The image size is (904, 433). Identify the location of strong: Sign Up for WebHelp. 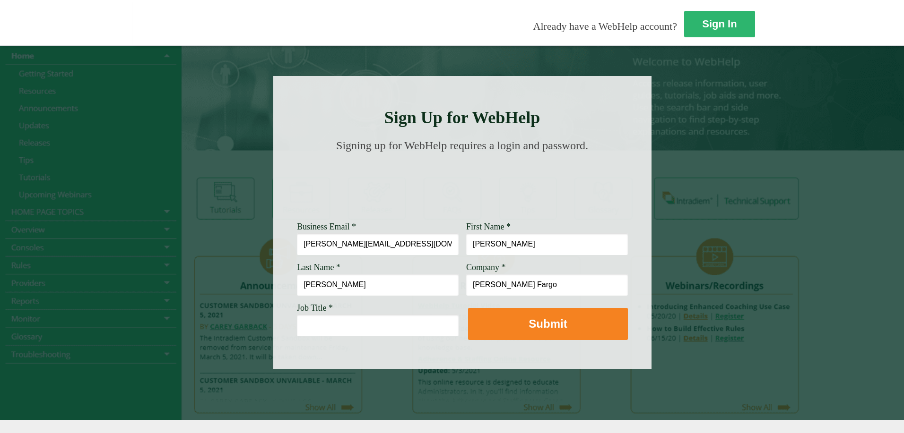
(462, 118).